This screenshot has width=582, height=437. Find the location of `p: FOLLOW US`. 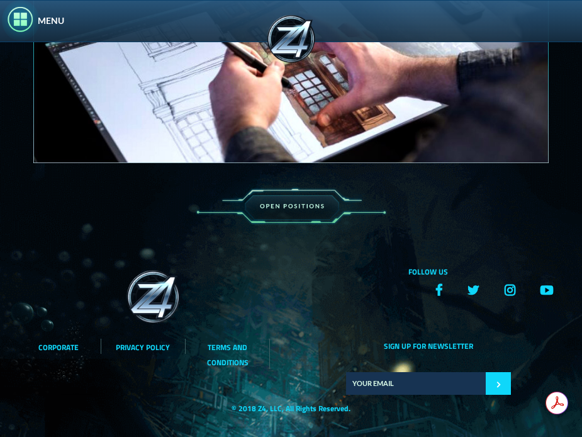

p: FOLLOW US is located at coordinates (428, 271).